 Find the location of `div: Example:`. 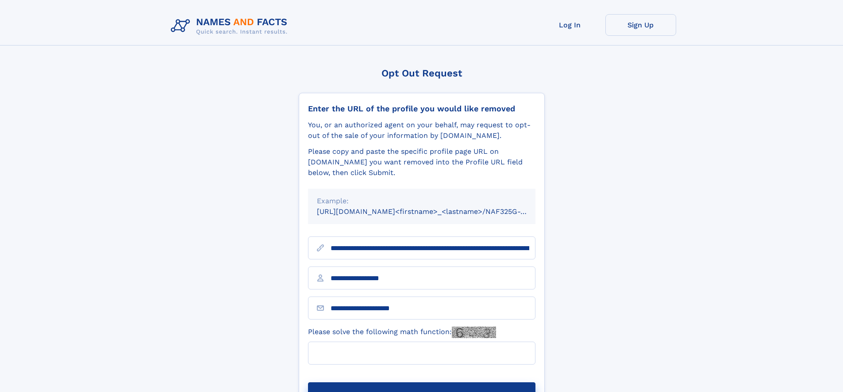

div: Example: is located at coordinates (422, 201).